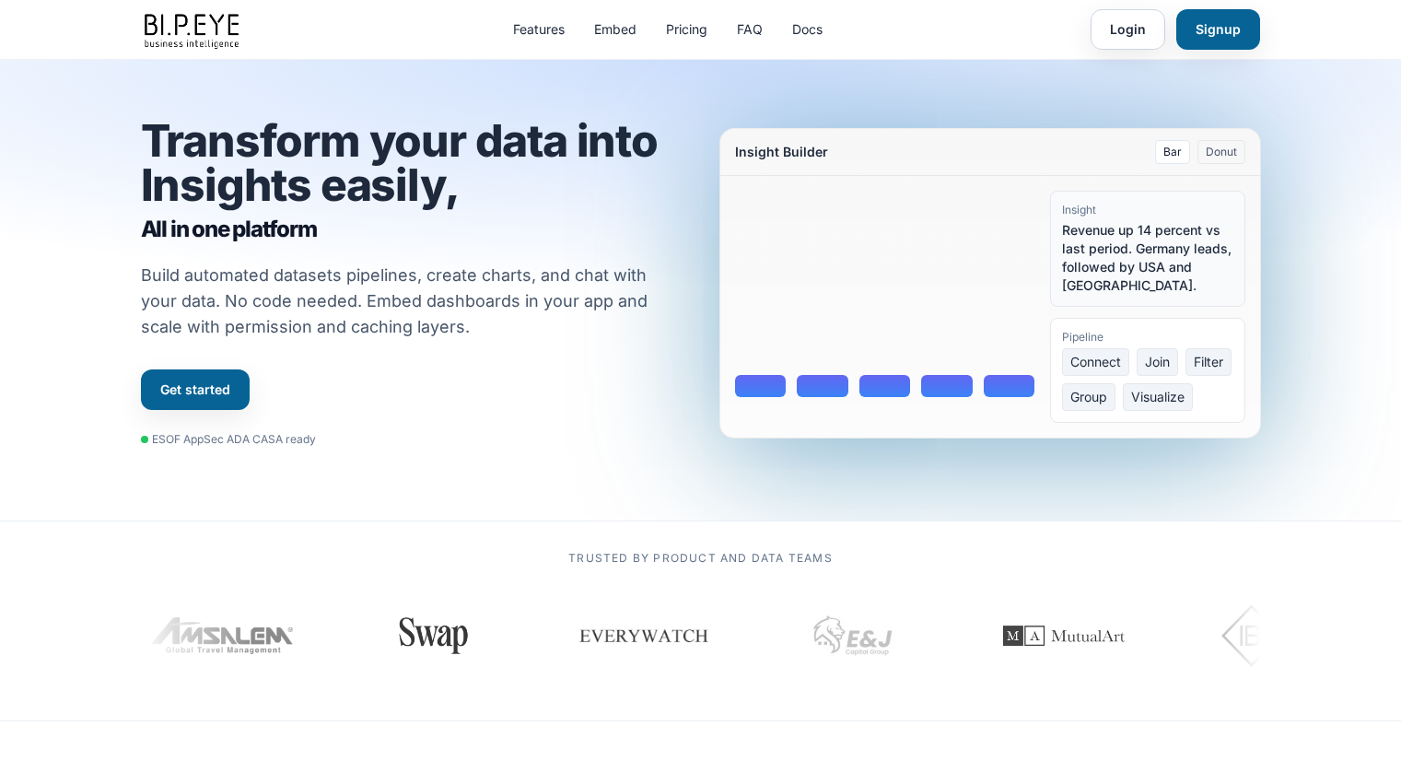 The width and height of the screenshot is (1401, 761). Describe the element at coordinates (412, 181) in the screenshot. I see `h1: Transform your data into Insights easily,` at that location.